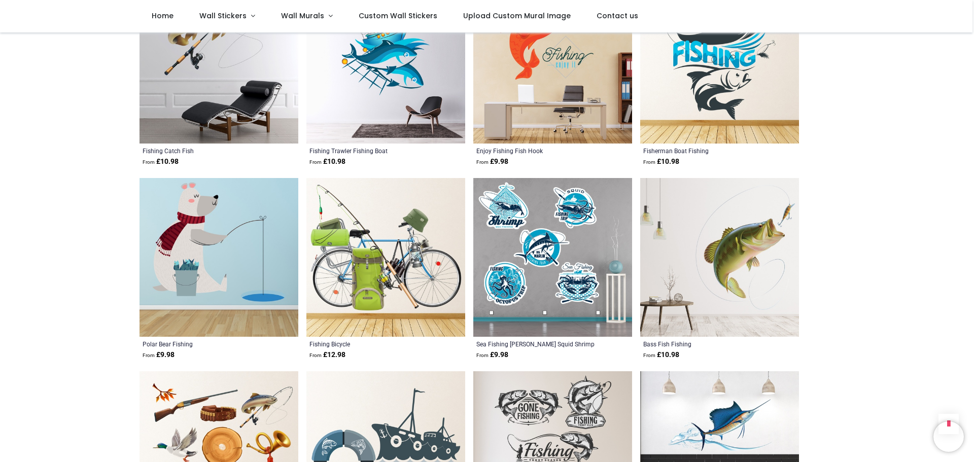 The height and width of the screenshot is (462, 974). I want to click on a: Fishing Catch Fish, so click(203, 151).